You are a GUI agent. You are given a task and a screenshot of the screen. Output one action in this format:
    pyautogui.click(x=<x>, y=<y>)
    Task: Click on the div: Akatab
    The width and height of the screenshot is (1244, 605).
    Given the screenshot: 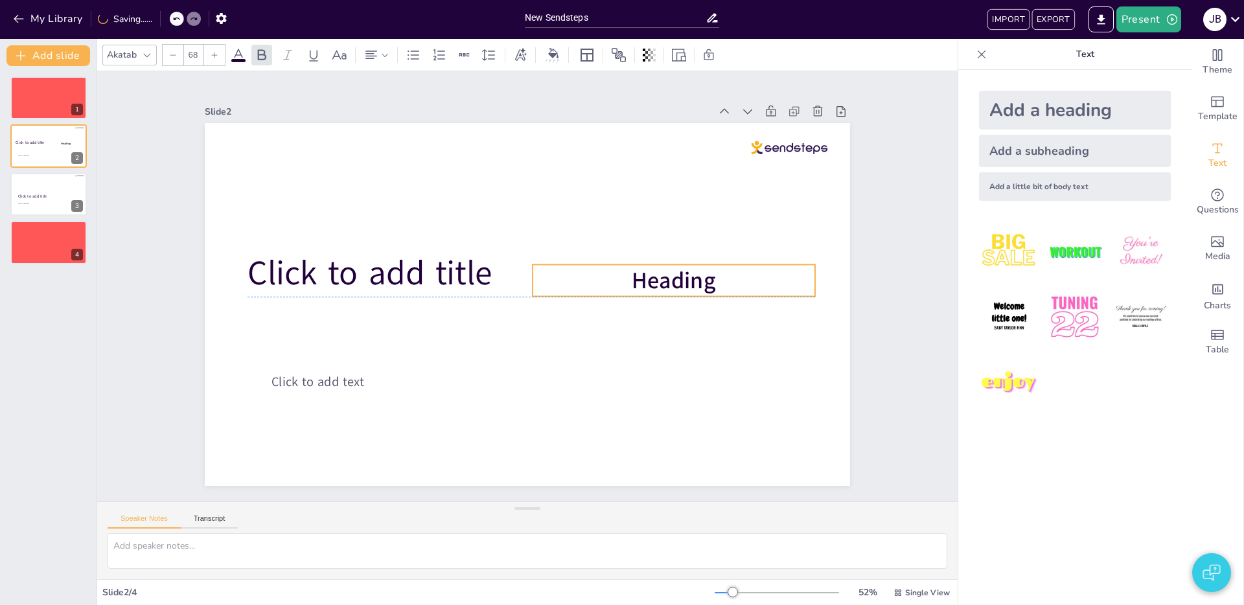 What is the action you would take?
    pyautogui.click(x=122, y=54)
    